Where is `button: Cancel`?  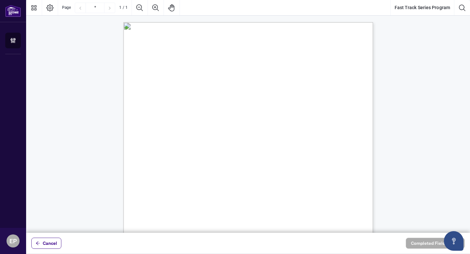 button: Cancel is located at coordinates (46, 243).